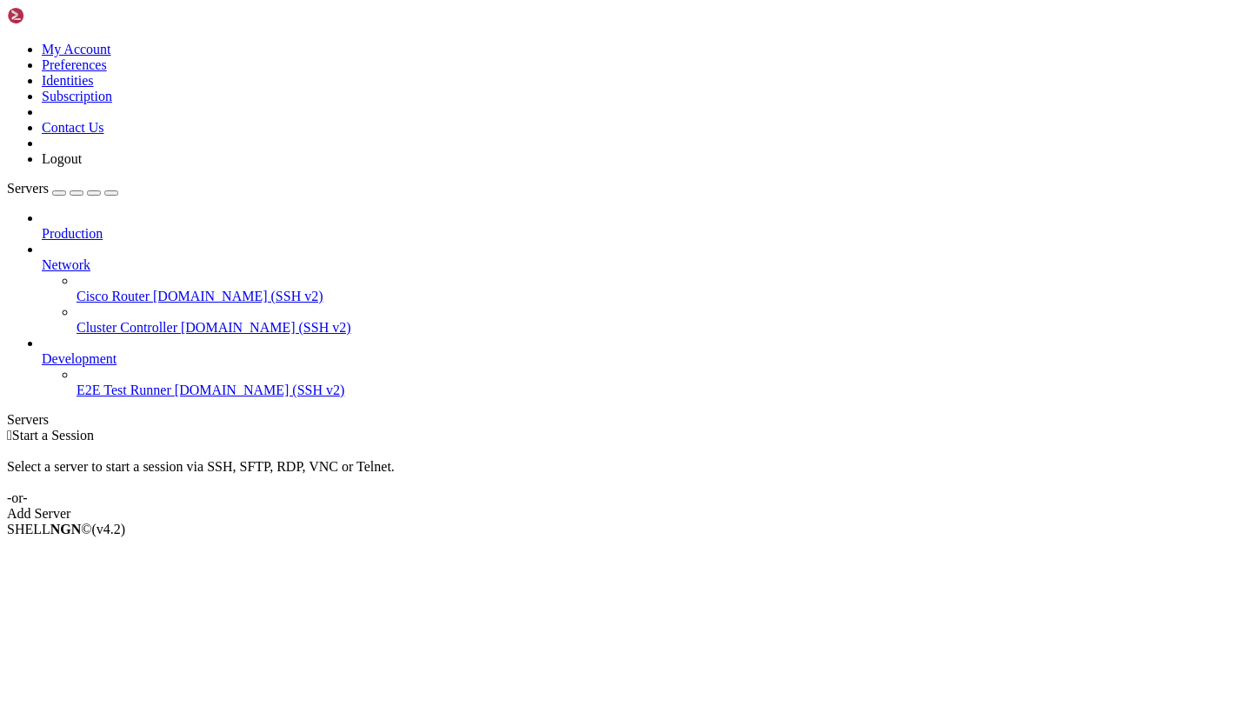  Describe the element at coordinates (28, 188) in the screenshot. I see `span: Servers` at that location.